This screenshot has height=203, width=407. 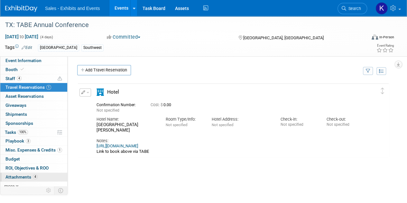 What do you see at coordinates (28, 87) in the screenshot?
I see `span: Travel Reservations` at bounding box center [28, 87].